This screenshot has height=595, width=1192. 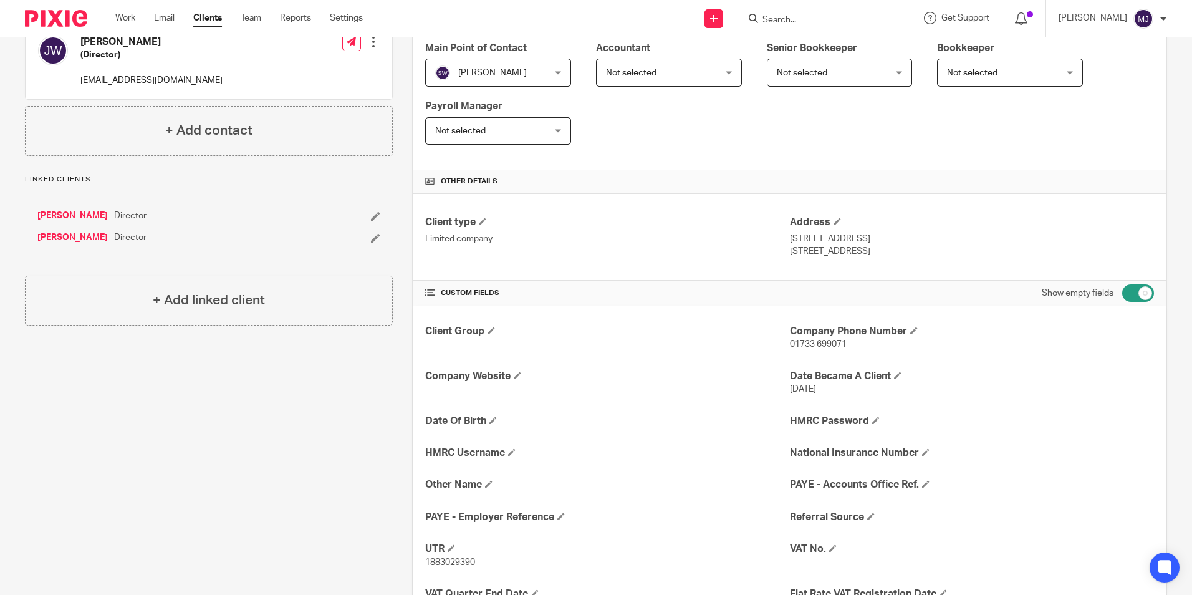 I want to click on h4: Client Group, so click(x=607, y=331).